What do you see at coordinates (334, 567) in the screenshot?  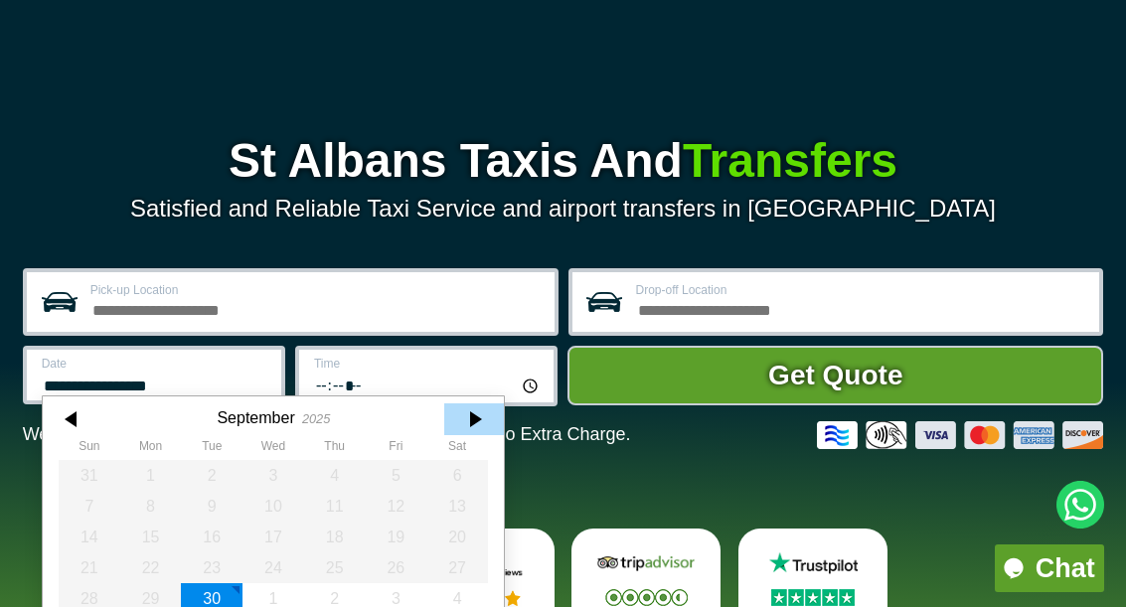 I see `div: 25 September 2025` at bounding box center [334, 567].